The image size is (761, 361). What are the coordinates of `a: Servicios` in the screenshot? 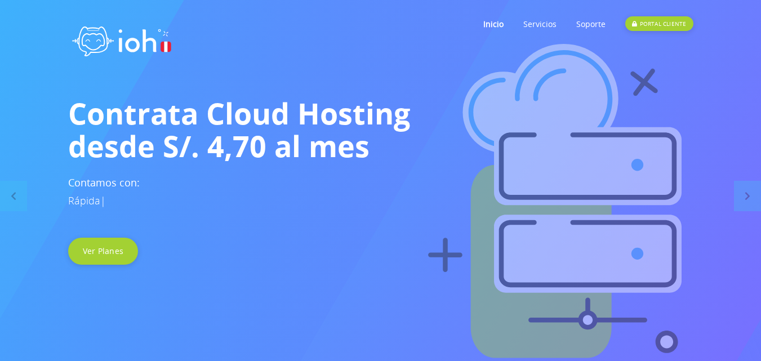 It's located at (540, 24).